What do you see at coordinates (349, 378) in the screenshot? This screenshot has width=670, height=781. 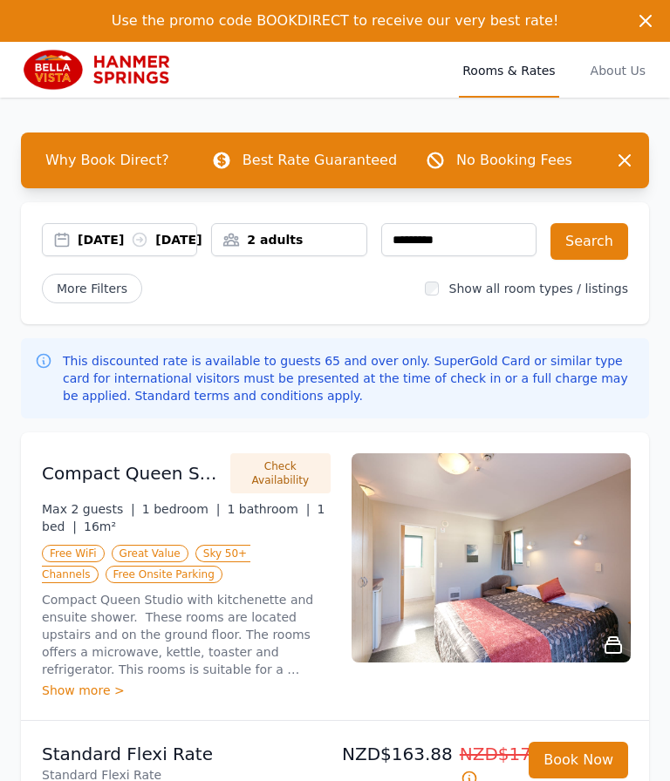 I see `p: This discounted rate is available to guests 65 and over only. SuperGold Card or similar type card...` at bounding box center [349, 378].